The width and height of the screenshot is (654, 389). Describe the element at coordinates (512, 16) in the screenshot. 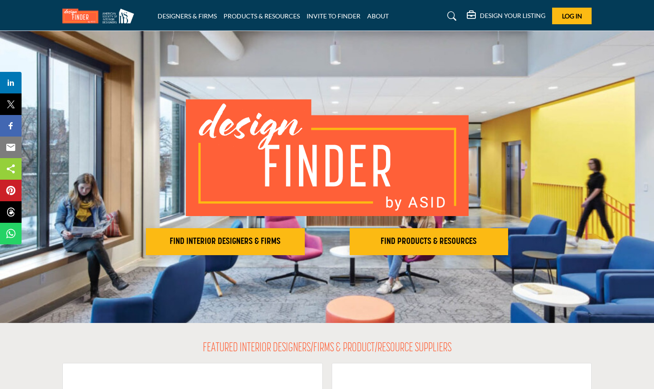

I see `h5: DESIGN YOUR LISTING` at that location.